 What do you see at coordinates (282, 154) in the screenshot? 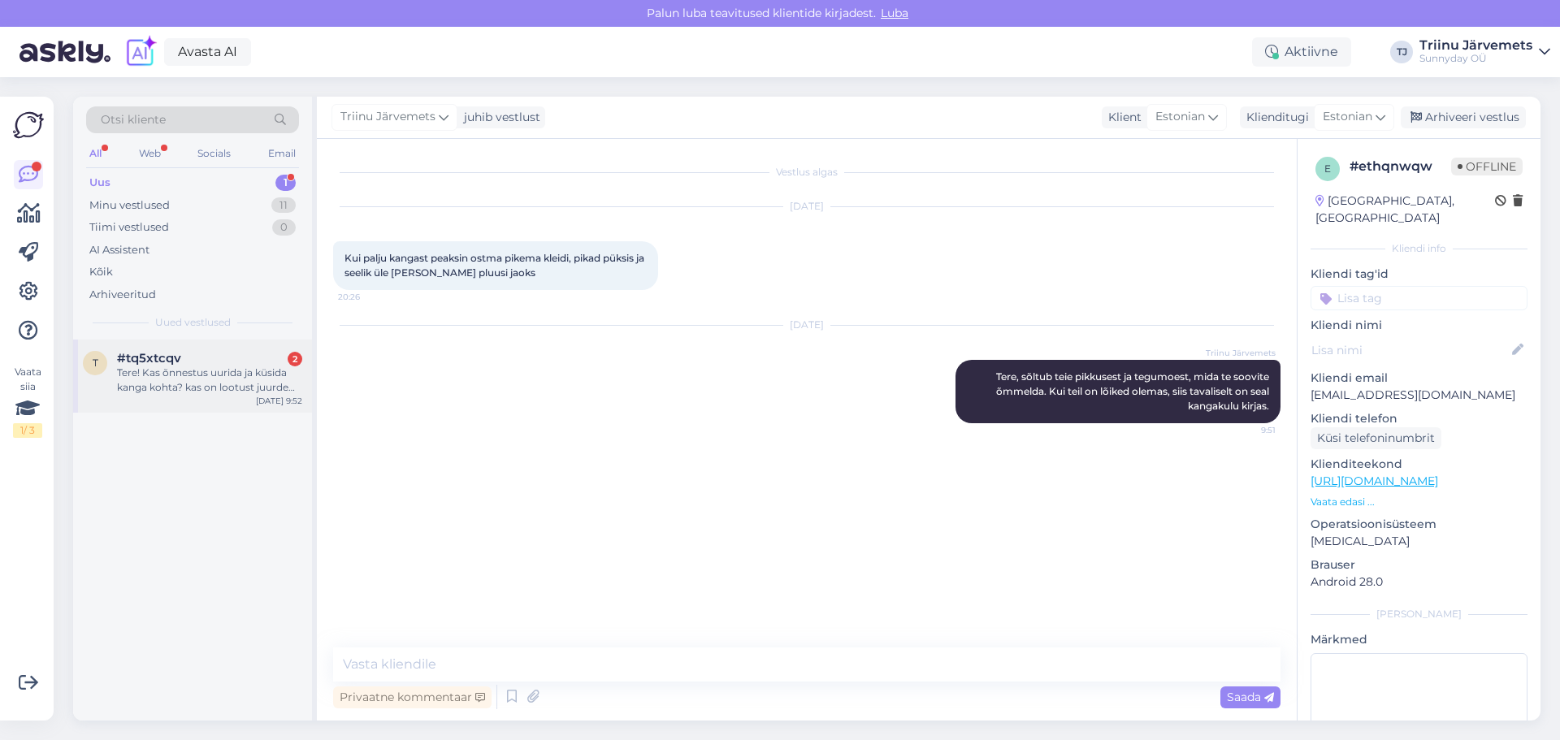
I see `div: Email` at bounding box center [282, 154].